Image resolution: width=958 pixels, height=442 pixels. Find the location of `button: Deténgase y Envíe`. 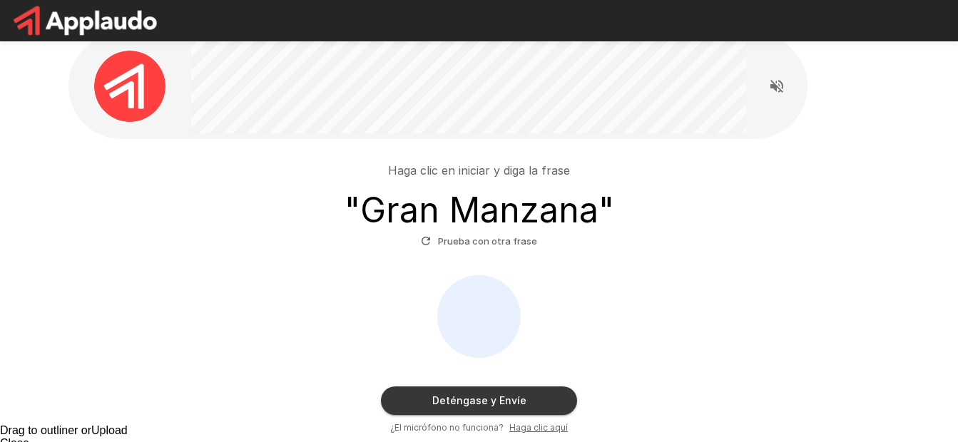

button: Deténgase y Envíe is located at coordinates (479, 401).